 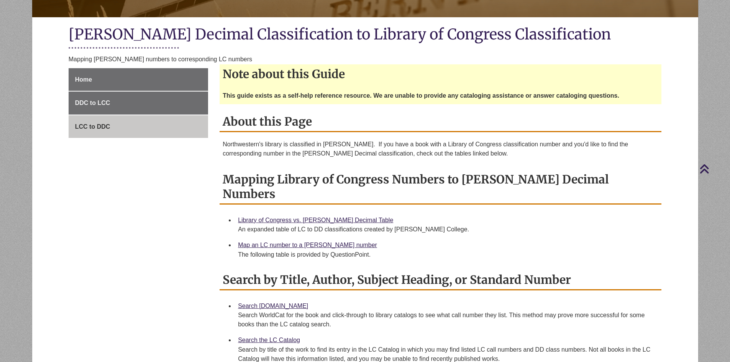 What do you see at coordinates (421, 95) in the screenshot?
I see `strong: This guide exists as a self-help reference resource. We are unable to provide any cataloging assi...` at bounding box center [421, 95].